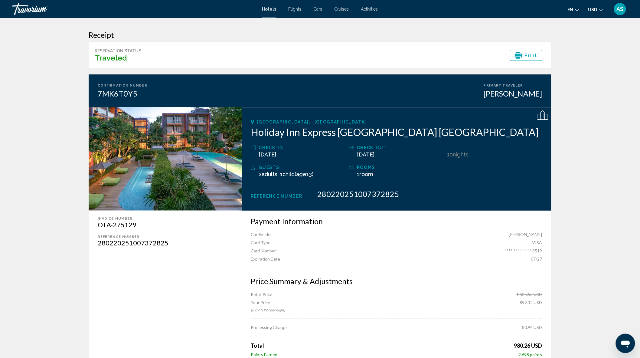 Image resolution: width=640 pixels, height=358 pixels. Describe the element at coordinates (118, 58) in the screenshot. I see `h3: Traveled` at that location.